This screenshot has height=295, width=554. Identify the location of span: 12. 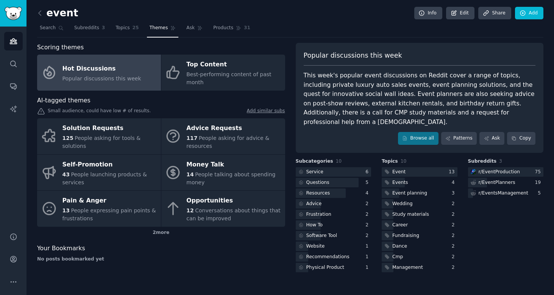
(190, 210).